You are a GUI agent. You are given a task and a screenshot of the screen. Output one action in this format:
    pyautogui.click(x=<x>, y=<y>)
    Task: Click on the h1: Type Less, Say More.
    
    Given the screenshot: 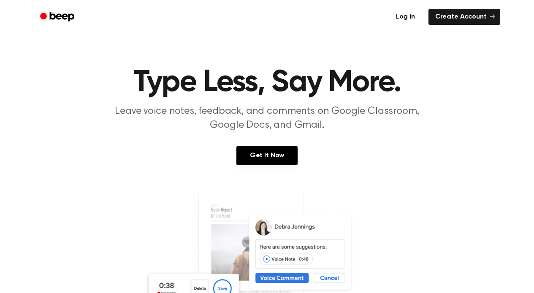 What is the action you would take?
    pyautogui.click(x=267, y=83)
    